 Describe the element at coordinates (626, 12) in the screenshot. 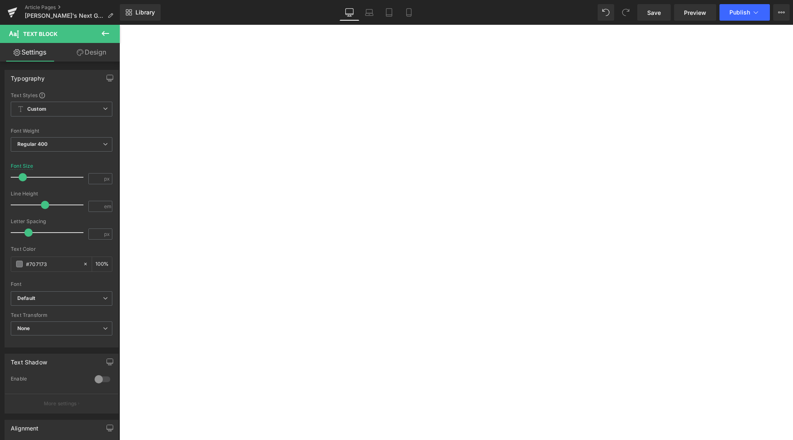

I see `button: Redo` at that location.